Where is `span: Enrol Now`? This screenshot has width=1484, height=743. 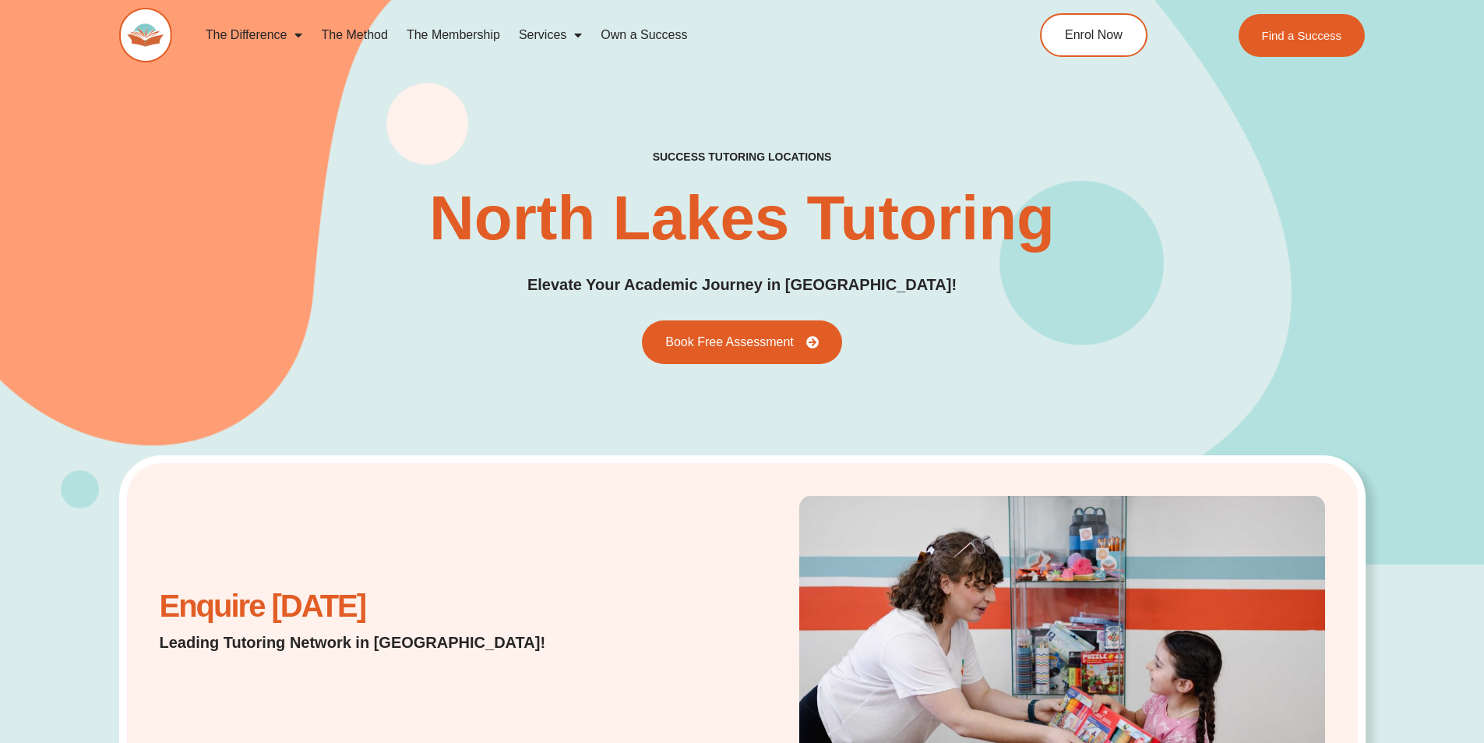
span: Enrol Now is located at coordinates (1094, 35).